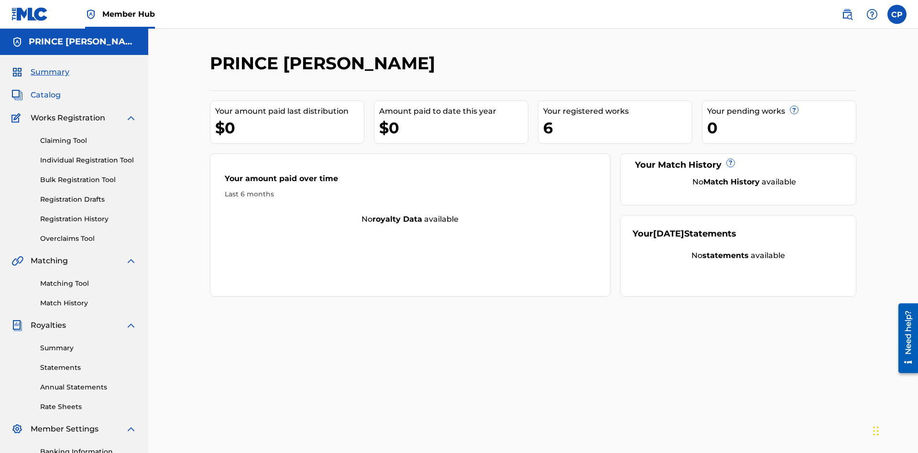 Image resolution: width=918 pixels, height=453 pixels. I want to click on a: CatalogCatalog, so click(36, 95).